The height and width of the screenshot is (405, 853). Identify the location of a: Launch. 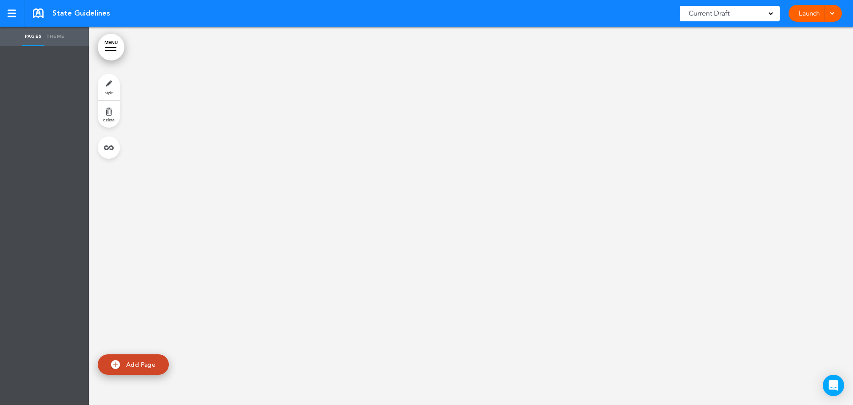
(809, 13).